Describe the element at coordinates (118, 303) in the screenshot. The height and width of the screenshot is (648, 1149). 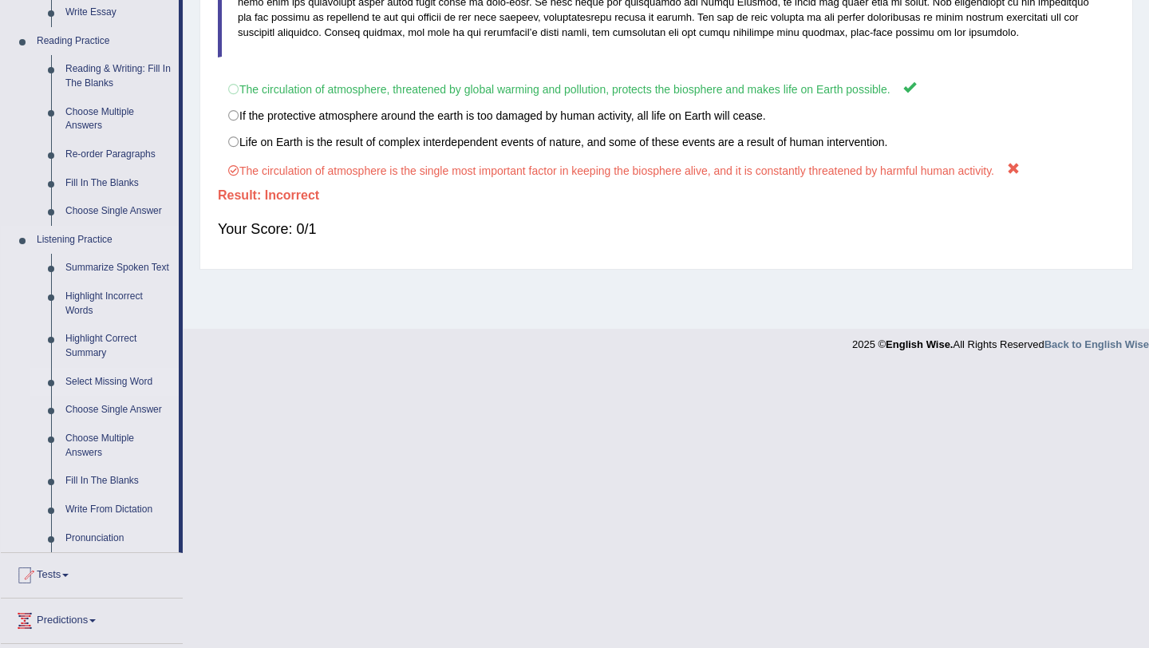
I see `a: Highlight Incorrect Words` at that location.